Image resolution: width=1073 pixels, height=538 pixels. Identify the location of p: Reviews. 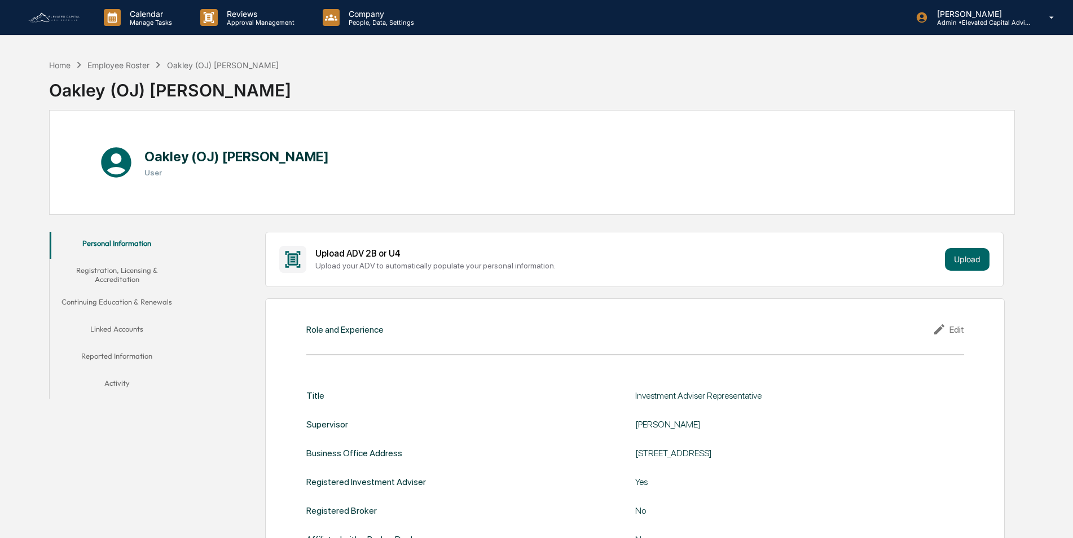
(259, 14).